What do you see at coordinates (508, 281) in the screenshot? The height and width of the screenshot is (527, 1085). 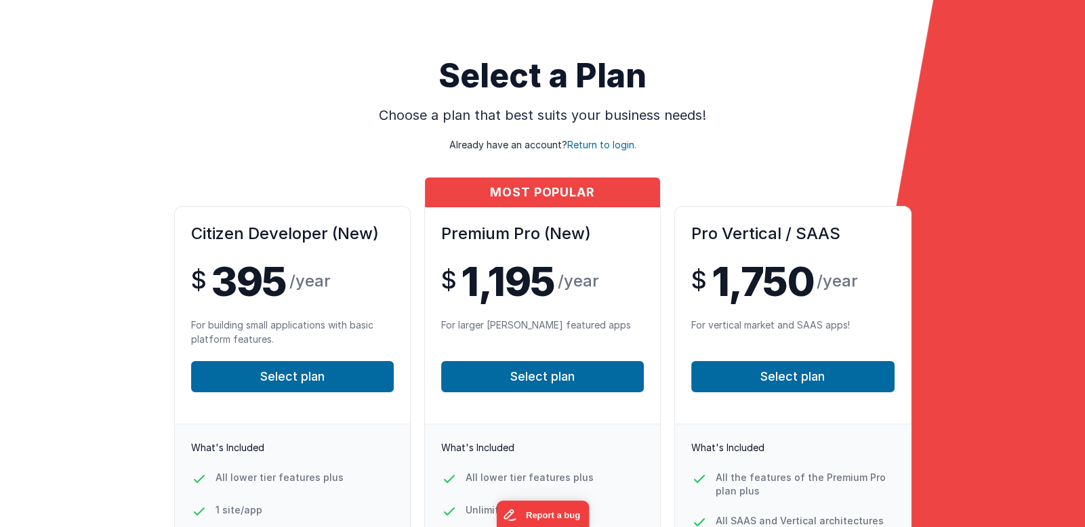 I see `span: 1,195` at bounding box center [508, 281].